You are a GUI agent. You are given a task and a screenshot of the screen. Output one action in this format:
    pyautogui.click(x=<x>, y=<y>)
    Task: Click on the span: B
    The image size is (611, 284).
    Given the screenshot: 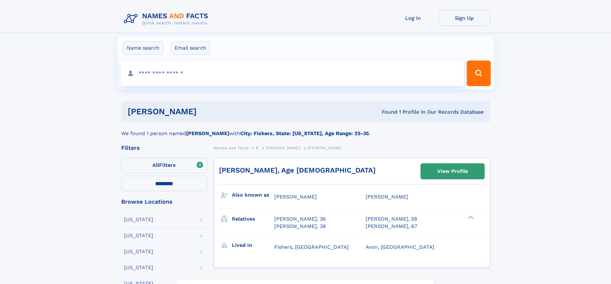 What is the action you would take?
    pyautogui.click(x=257, y=148)
    